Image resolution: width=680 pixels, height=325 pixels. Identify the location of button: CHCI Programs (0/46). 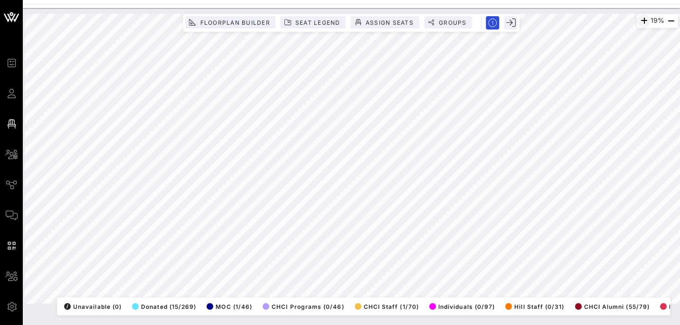
(302, 306).